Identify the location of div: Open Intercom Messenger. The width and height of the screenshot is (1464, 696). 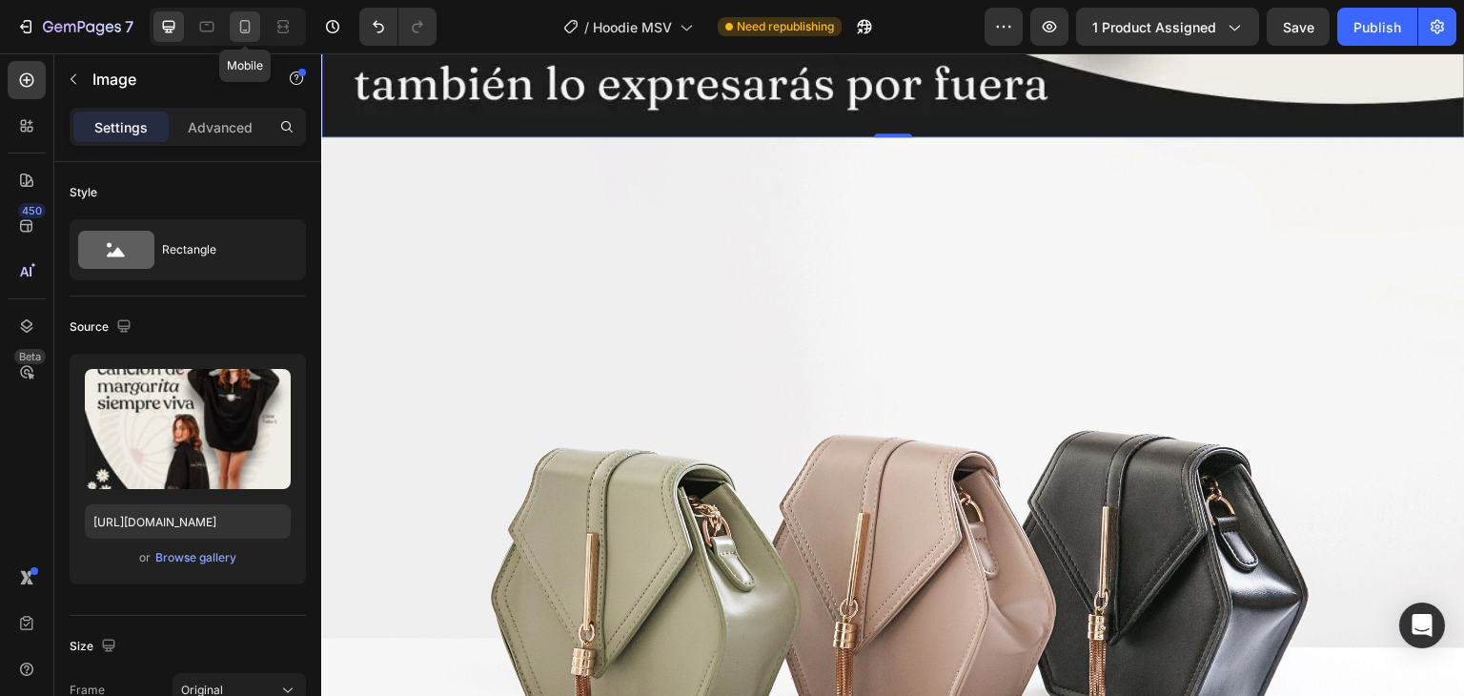
(1422, 625).